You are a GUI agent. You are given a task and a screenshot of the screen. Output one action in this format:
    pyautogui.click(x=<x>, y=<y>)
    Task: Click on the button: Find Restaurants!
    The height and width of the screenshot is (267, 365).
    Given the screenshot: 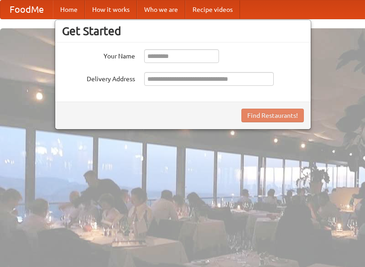 What is the action you would take?
    pyautogui.click(x=273, y=116)
    